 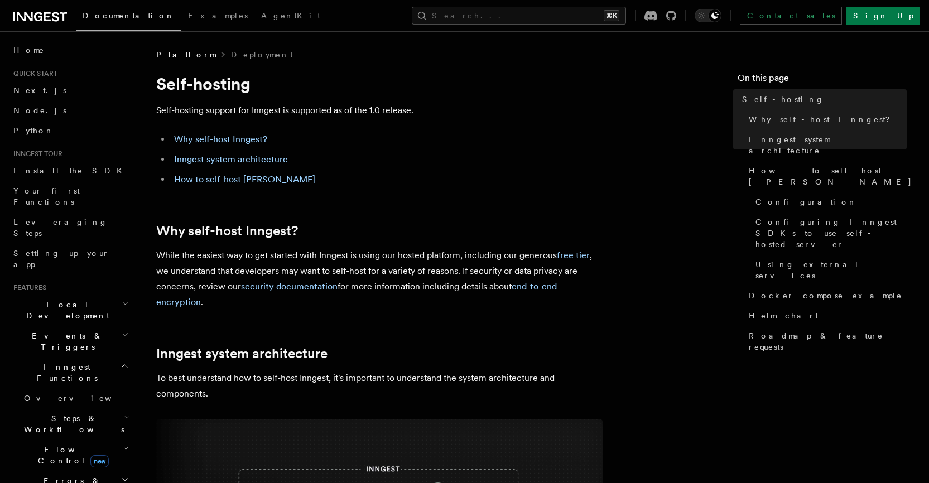 What do you see at coordinates (65, 342) in the screenshot?
I see `span: Events & Triggers` at bounding box center [65, 342].